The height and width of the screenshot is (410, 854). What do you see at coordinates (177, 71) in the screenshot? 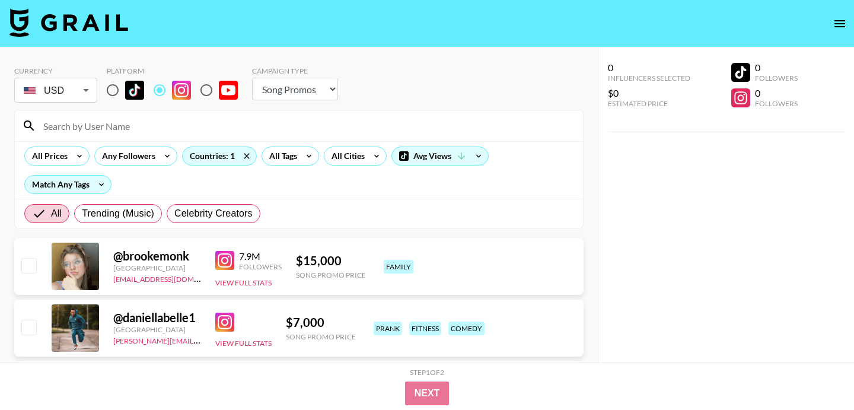
I see `div: Platform` at bounding box center [177, 71].